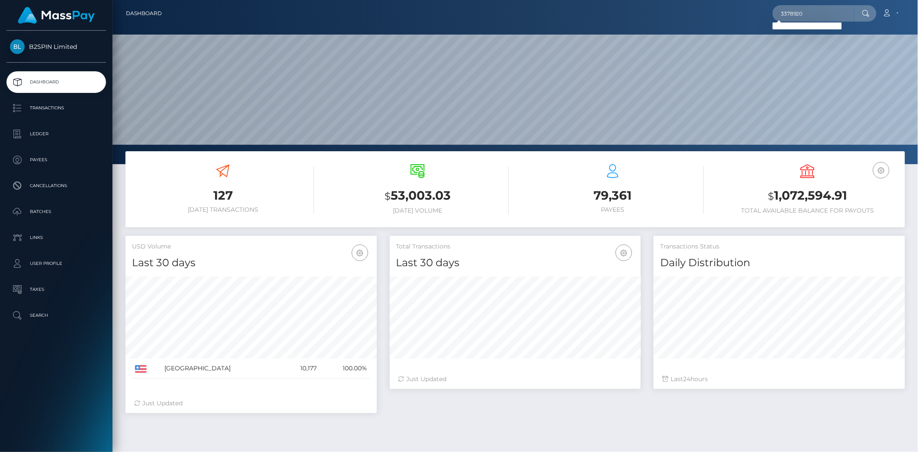  Describe the element at coordinates (251, 247) in the screenshot. I see `h5: USD Volume` at that location.